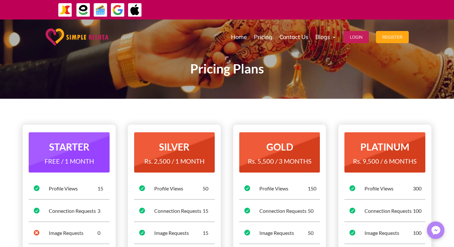 The width and height of the screenshot is (454, 247). What do you see at coordinates (436, 230) in the screenshot?
I see `img: Messenger` at bounding box center [436, 230].